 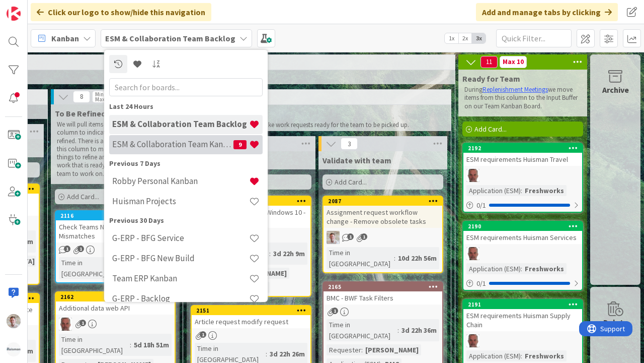 I want to click on div: Additional data web API, so click(x=115, y=308).